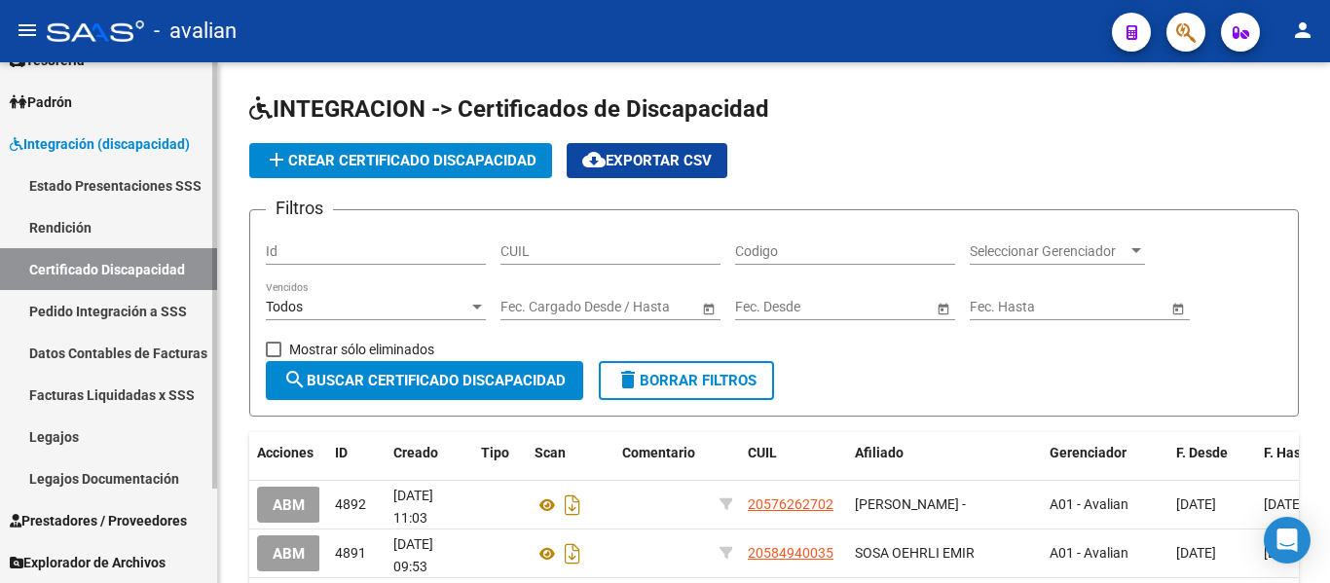 This screenshot has width=1330, height=583. Describe the element at coordinates (945, 453) in the screenshot. I see `datatable-header-cell: Afiliado` at that location.